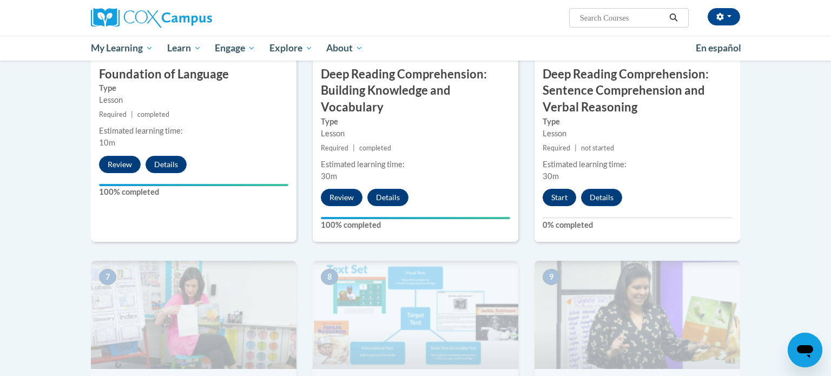 The width and height of the screenshot is (831, 376). What do you see at coordinates (415, 48) in the screenshot?
I see `div: Main menu` at bounding box center [415, 48].